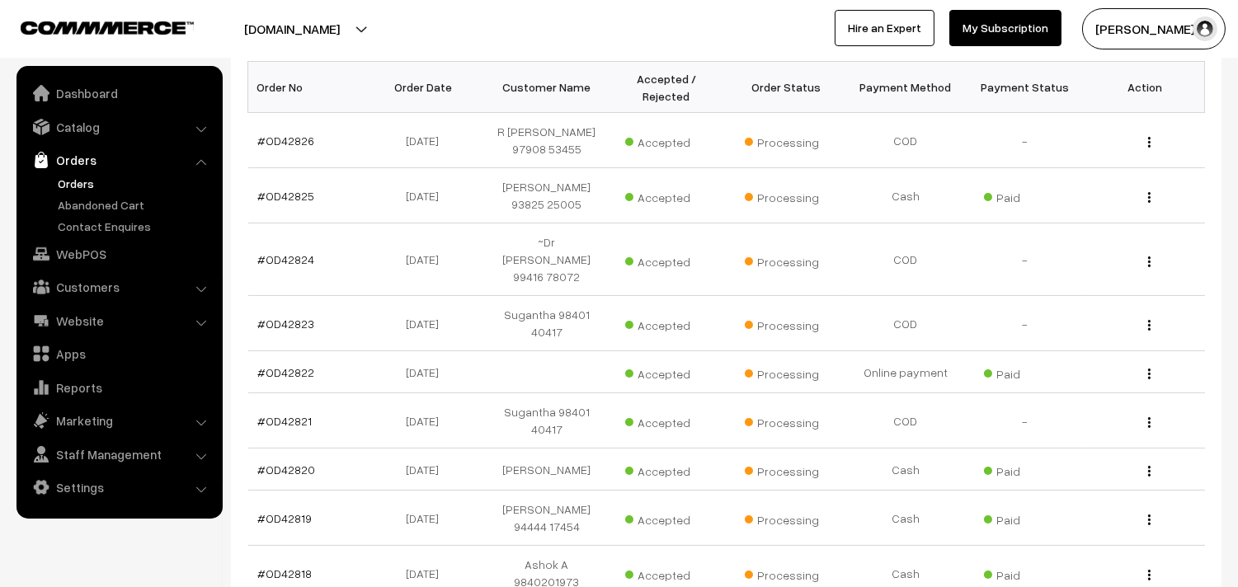 The image size is (1238, 587). I want to click on a: Apps, so click(119, 354).